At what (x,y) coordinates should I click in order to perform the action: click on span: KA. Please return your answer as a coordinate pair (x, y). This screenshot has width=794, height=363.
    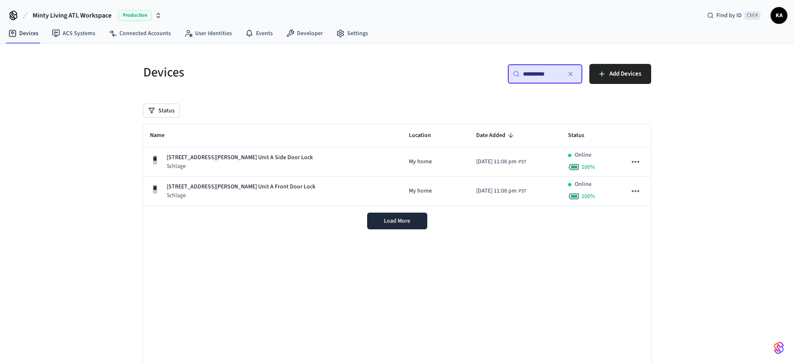
    Looking at the image, I should click on (779, 15).